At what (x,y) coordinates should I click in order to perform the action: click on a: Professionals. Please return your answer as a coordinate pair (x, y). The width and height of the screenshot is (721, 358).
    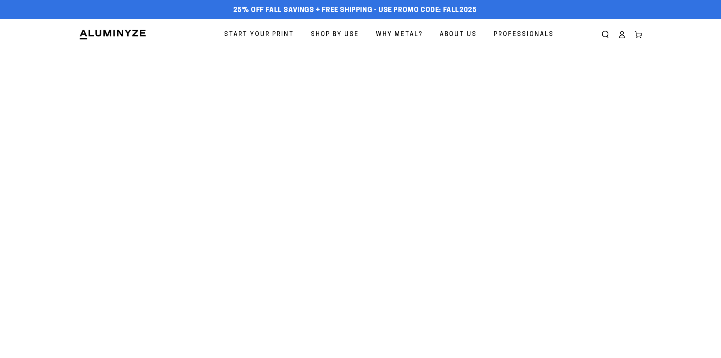
    Looking at the image, I should click on (524, 35).